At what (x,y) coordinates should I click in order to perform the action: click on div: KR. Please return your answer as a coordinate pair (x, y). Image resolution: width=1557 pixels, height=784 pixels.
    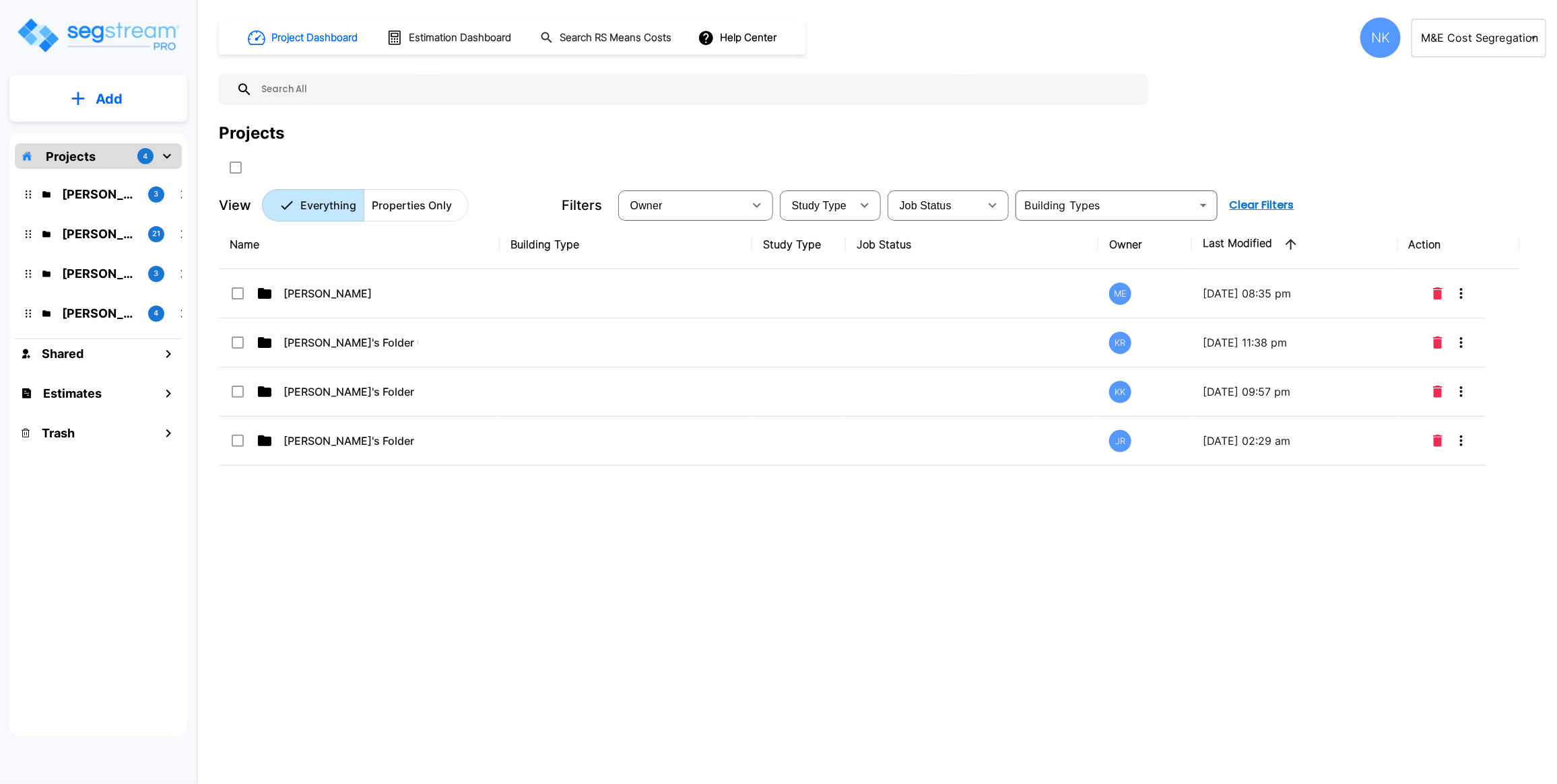
    Looking at the image, I should click on (1120, 342).